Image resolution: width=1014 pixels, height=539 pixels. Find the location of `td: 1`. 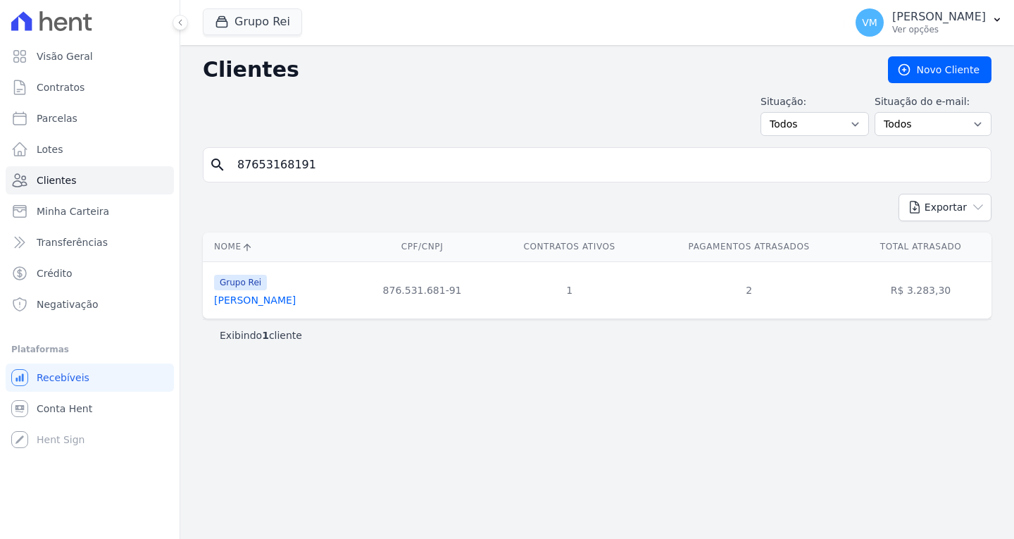

td: 1 is located at coordinates (569, 289).